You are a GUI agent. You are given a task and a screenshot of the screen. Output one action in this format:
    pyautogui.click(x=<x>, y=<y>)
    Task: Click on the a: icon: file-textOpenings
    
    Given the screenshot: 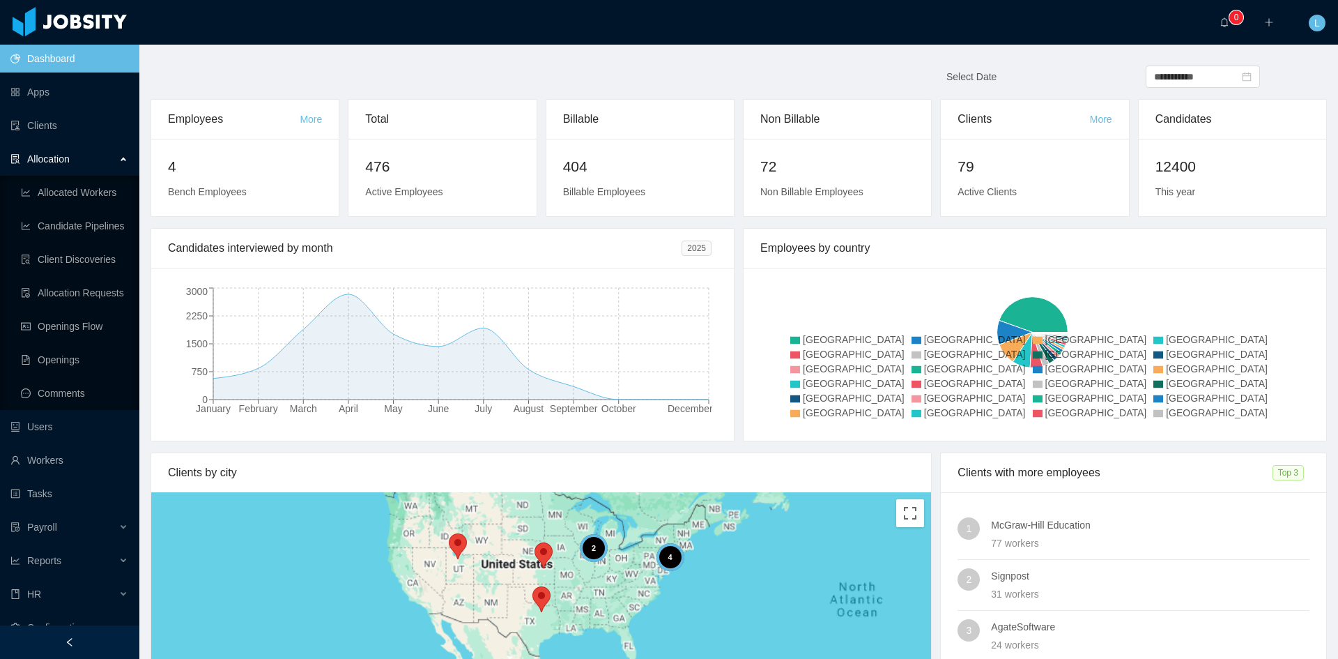 What is the action you would take?
    pyautogui.click(x=75, y=360)
    